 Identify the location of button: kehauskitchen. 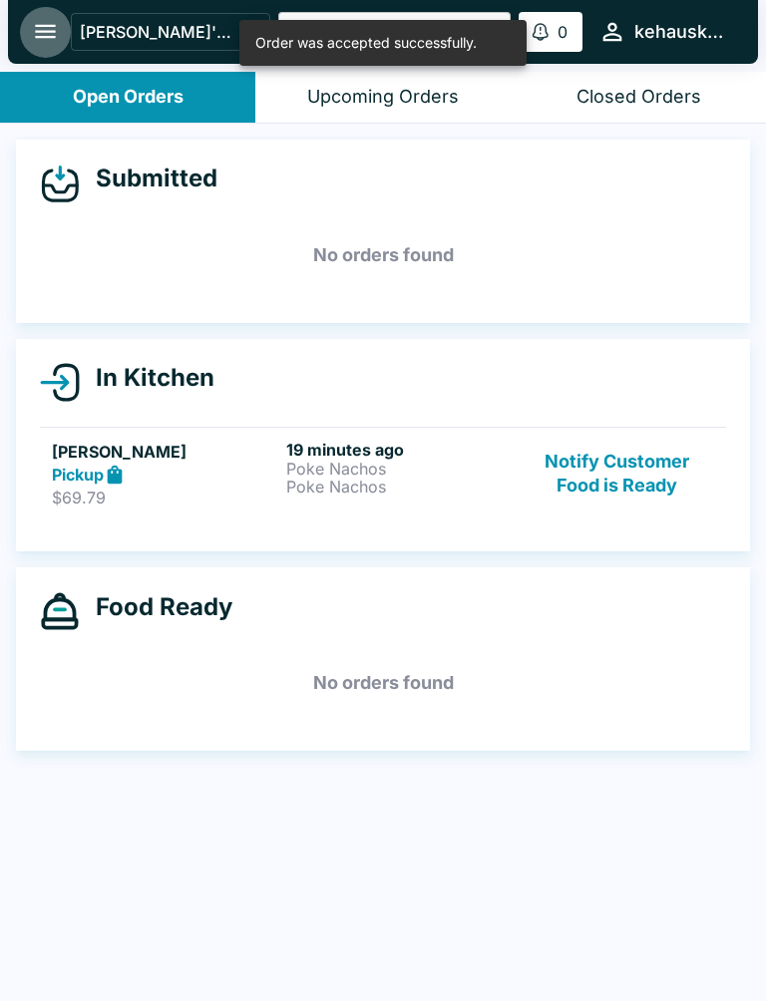
(662, 31).